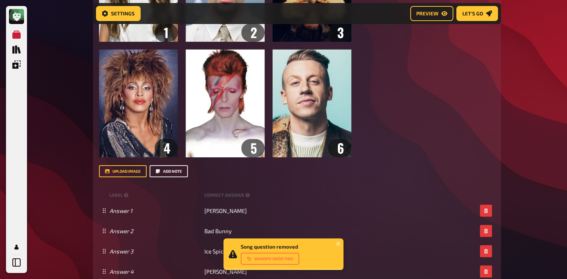 The width and height of the screenshot is (567, 279). I want to click on i: Answer 2, so click(121, 231).